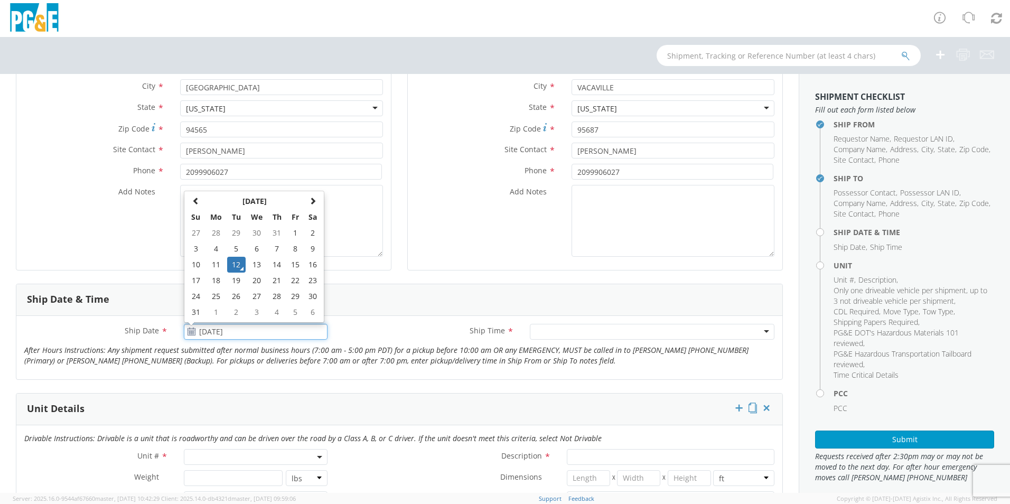 This screenshot has height=504, width=1010. I want to click on th: Sa, so click(313, 217).